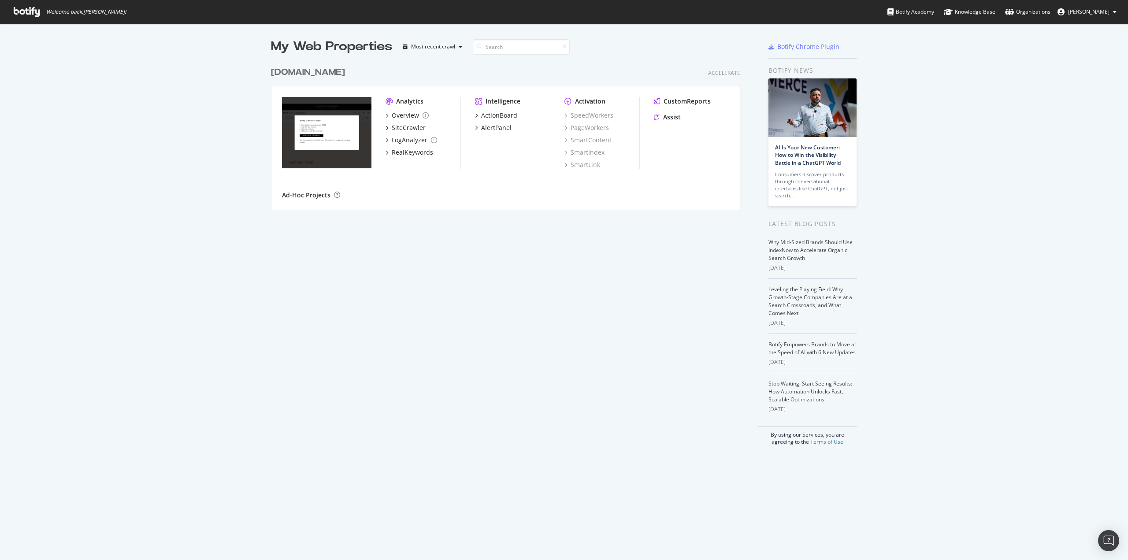 The image size is (1128, 560). Describe the element at coordinates (808, 155) in the screenshot. I see `a: AI Is Your New Customer: How to Win the Visibility Battle in a ChatGPT World` at that location.